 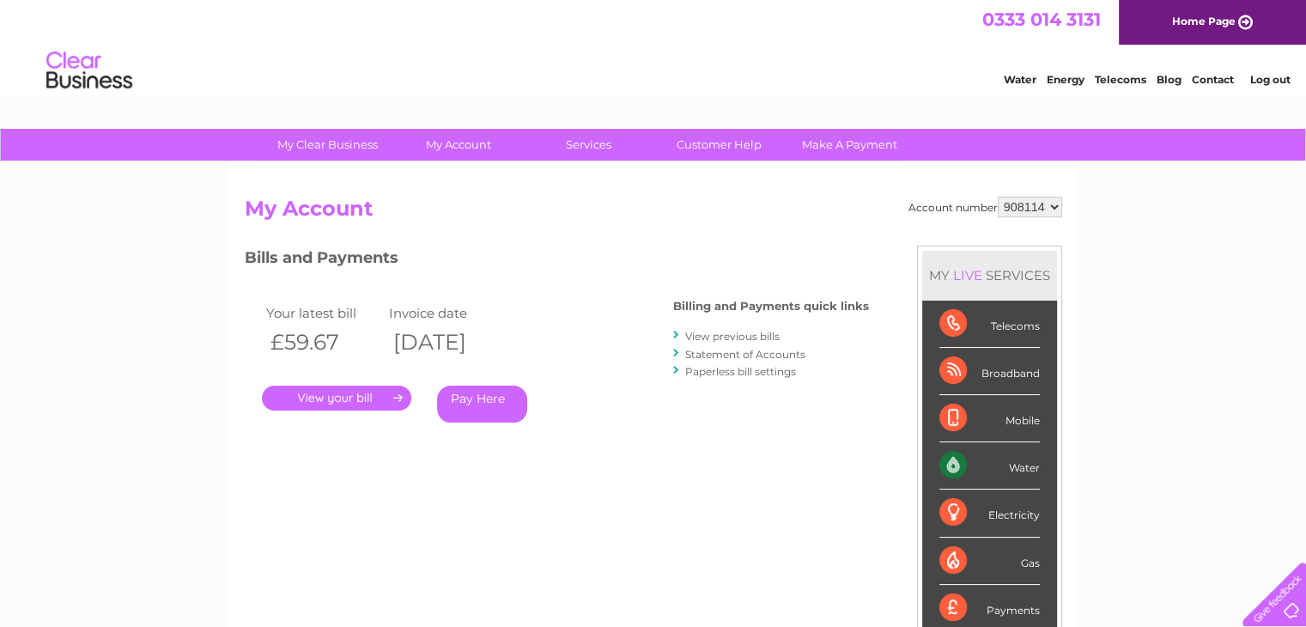 What do you see at coordinates (989, 561) in the screenshot?
I see `div: Gas` at bounding box center [989, 561].